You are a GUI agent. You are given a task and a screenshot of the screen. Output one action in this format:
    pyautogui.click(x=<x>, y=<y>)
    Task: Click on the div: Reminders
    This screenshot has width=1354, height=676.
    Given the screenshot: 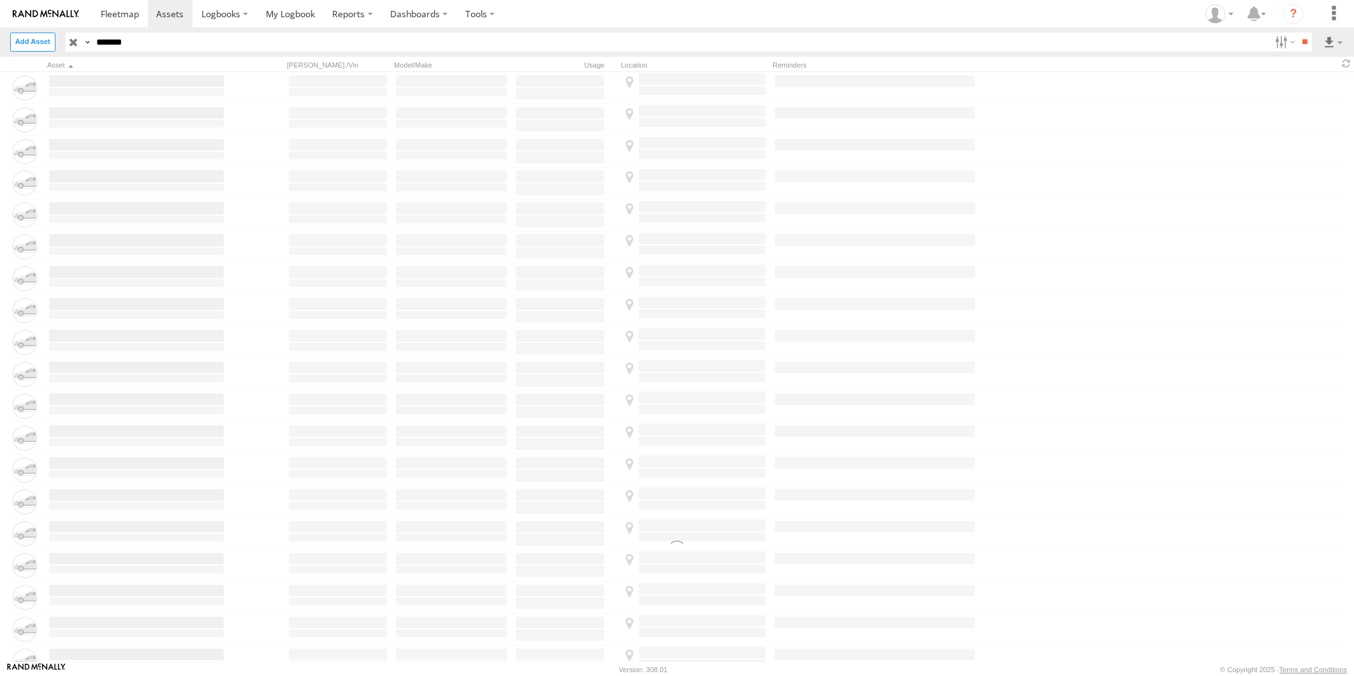 What is the action you would take?
    pyautogui.click(x=875, y=65)
    